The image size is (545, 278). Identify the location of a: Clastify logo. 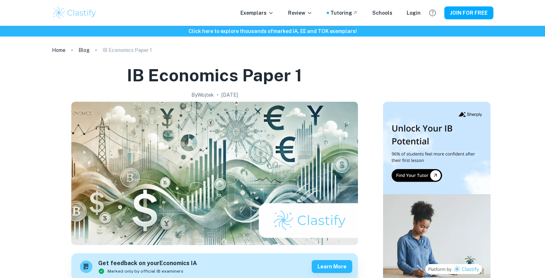
(75, 13).